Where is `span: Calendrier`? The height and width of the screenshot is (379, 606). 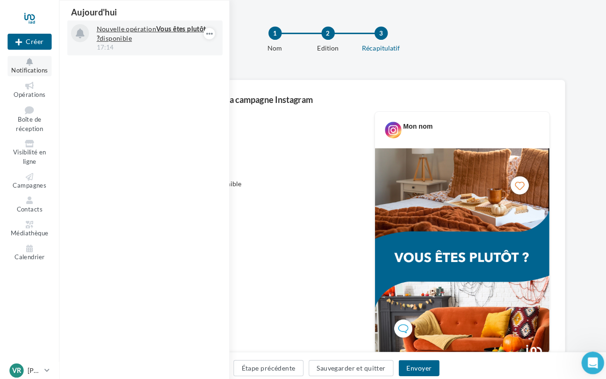 span: Calendrier is located at coordinates (29, 253).